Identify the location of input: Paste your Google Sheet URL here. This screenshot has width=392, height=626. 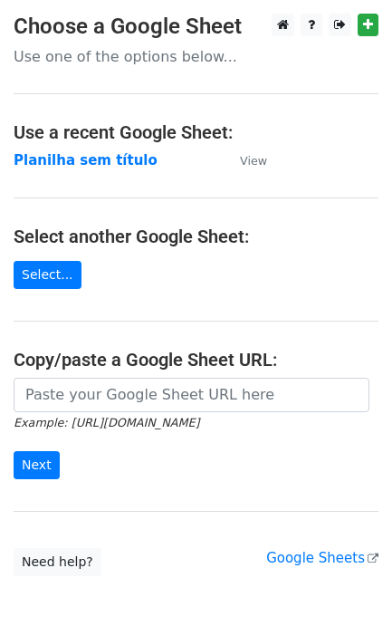
(191, 395).